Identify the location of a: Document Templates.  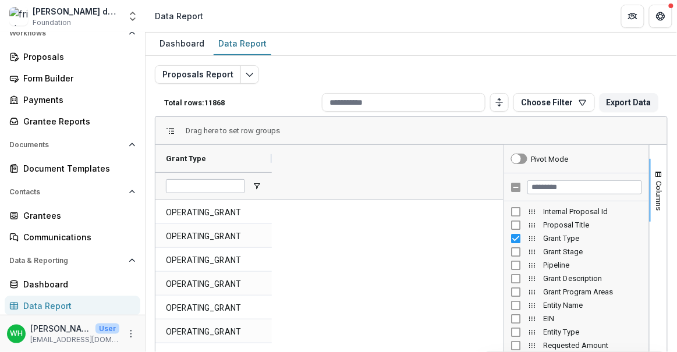
(72, 168).